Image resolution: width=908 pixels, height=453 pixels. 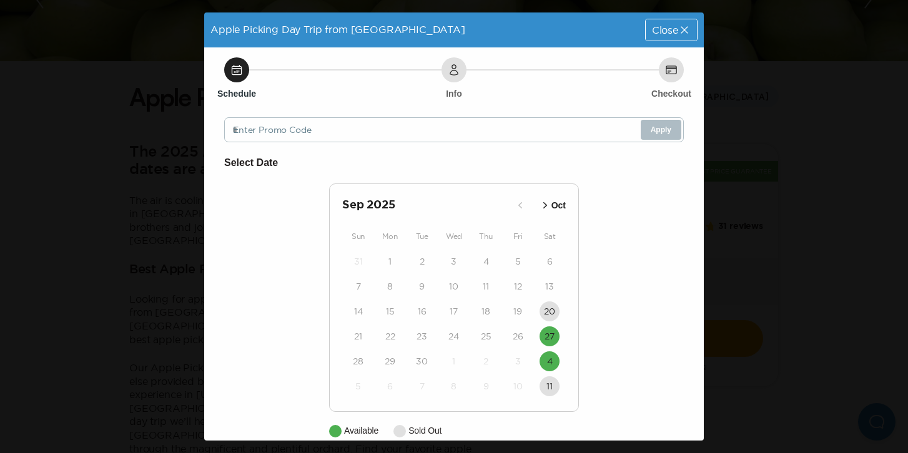 I want to click on button: Oct, so click(x=552, y=205).